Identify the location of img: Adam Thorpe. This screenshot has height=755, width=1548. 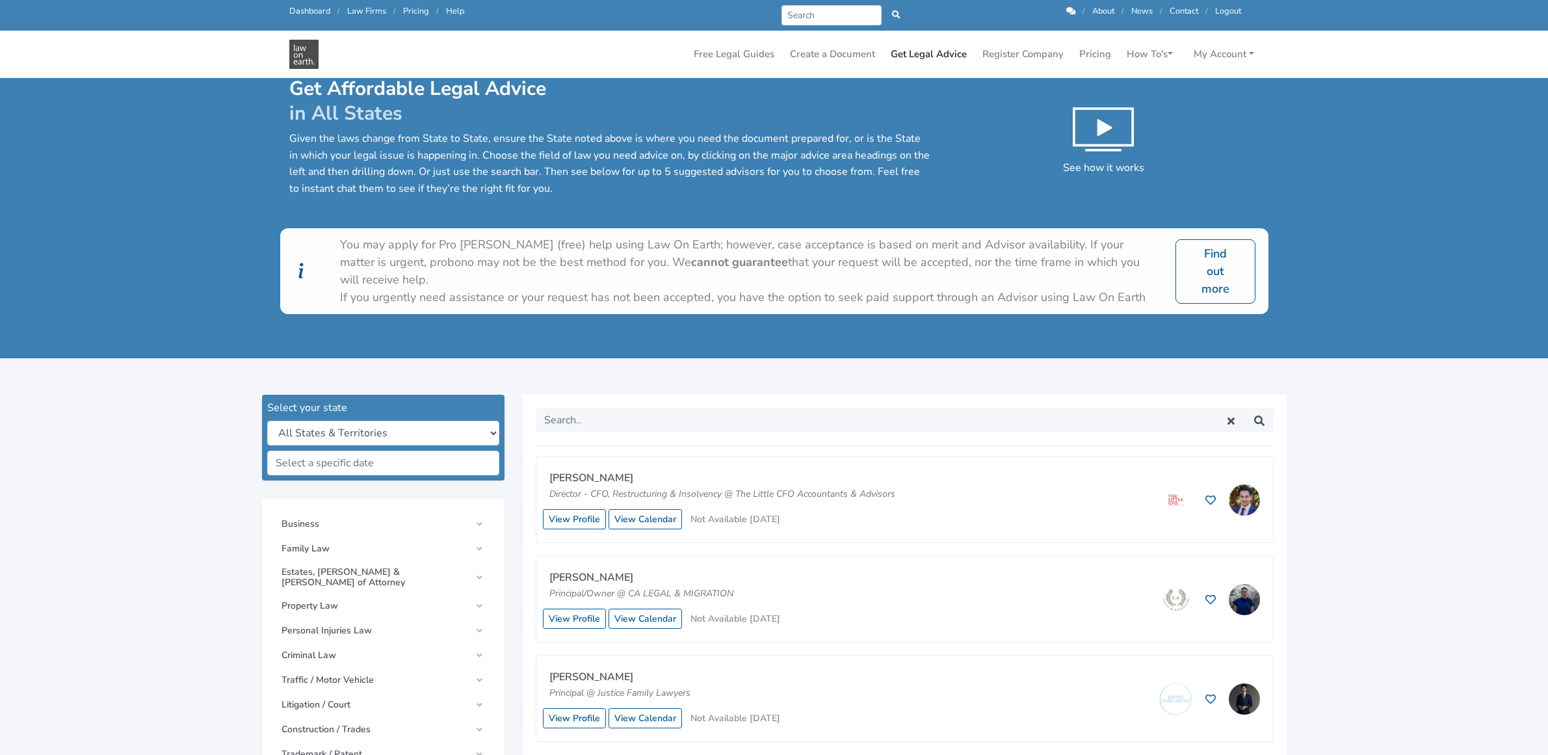
(1245, 500).